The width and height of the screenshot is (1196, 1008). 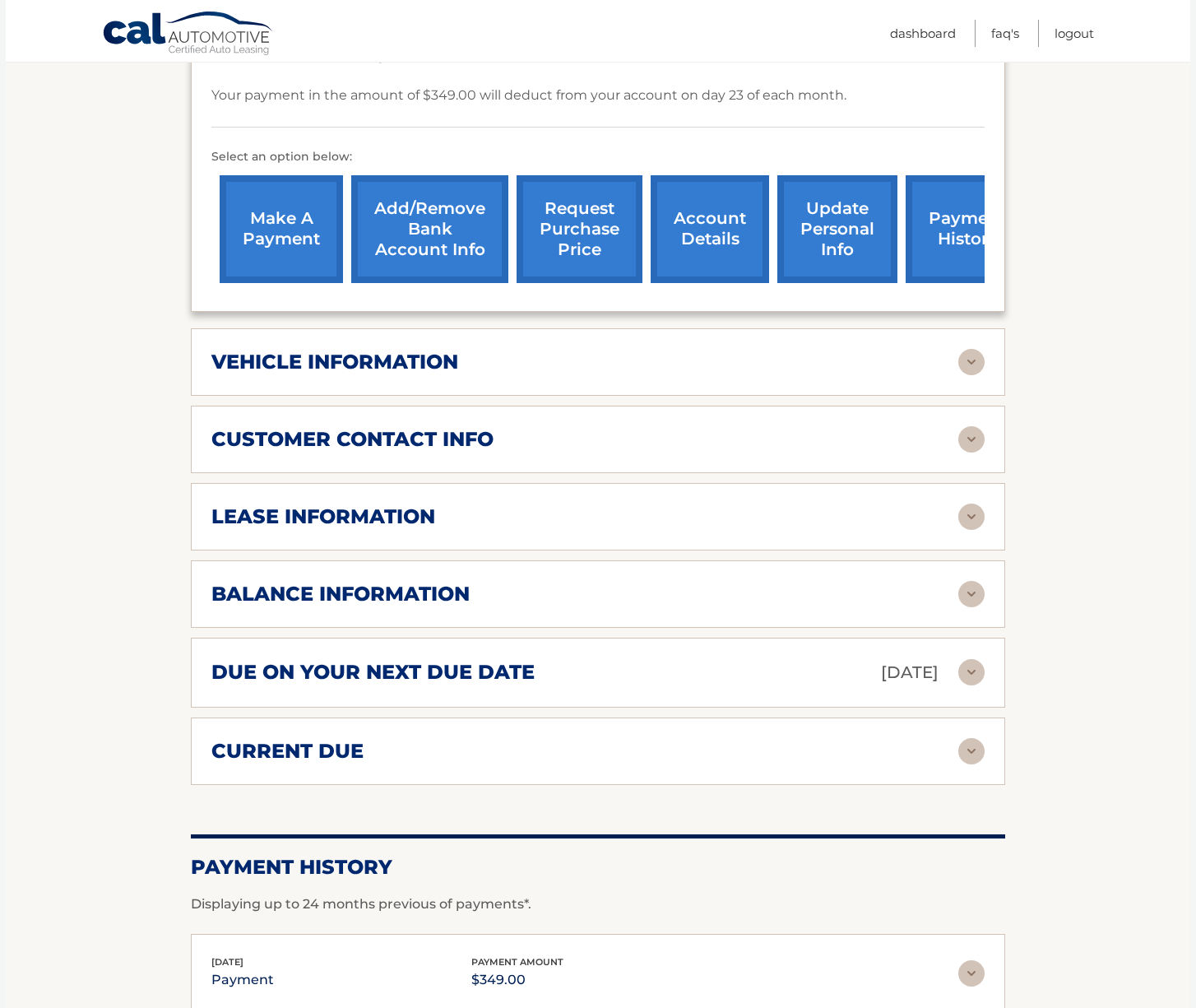 I want to click on h2: balance information, so click(x=340, y=594).